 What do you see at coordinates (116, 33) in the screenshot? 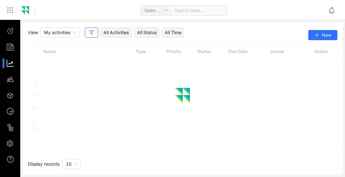
I see `div: All Activities` at bounding box center [116, 33].